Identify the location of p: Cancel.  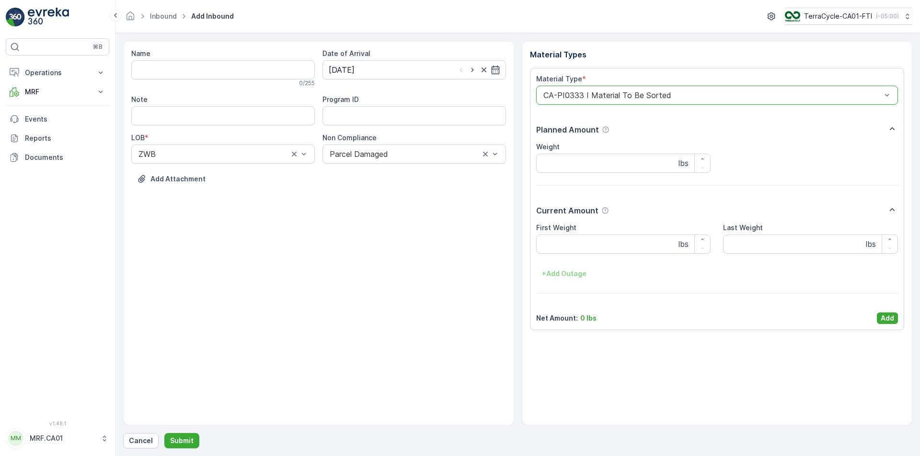
(141, 441).